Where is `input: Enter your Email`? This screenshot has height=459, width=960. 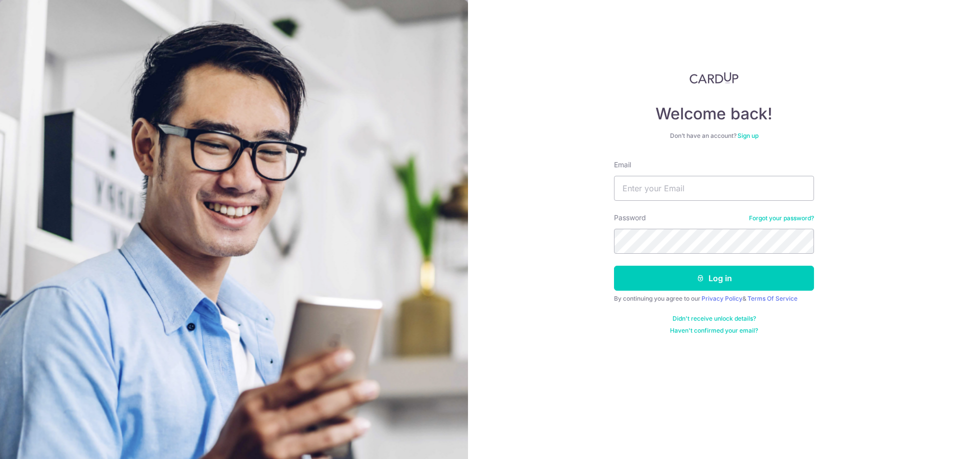
input: Enter your Email is located at coordinates (714, 188).